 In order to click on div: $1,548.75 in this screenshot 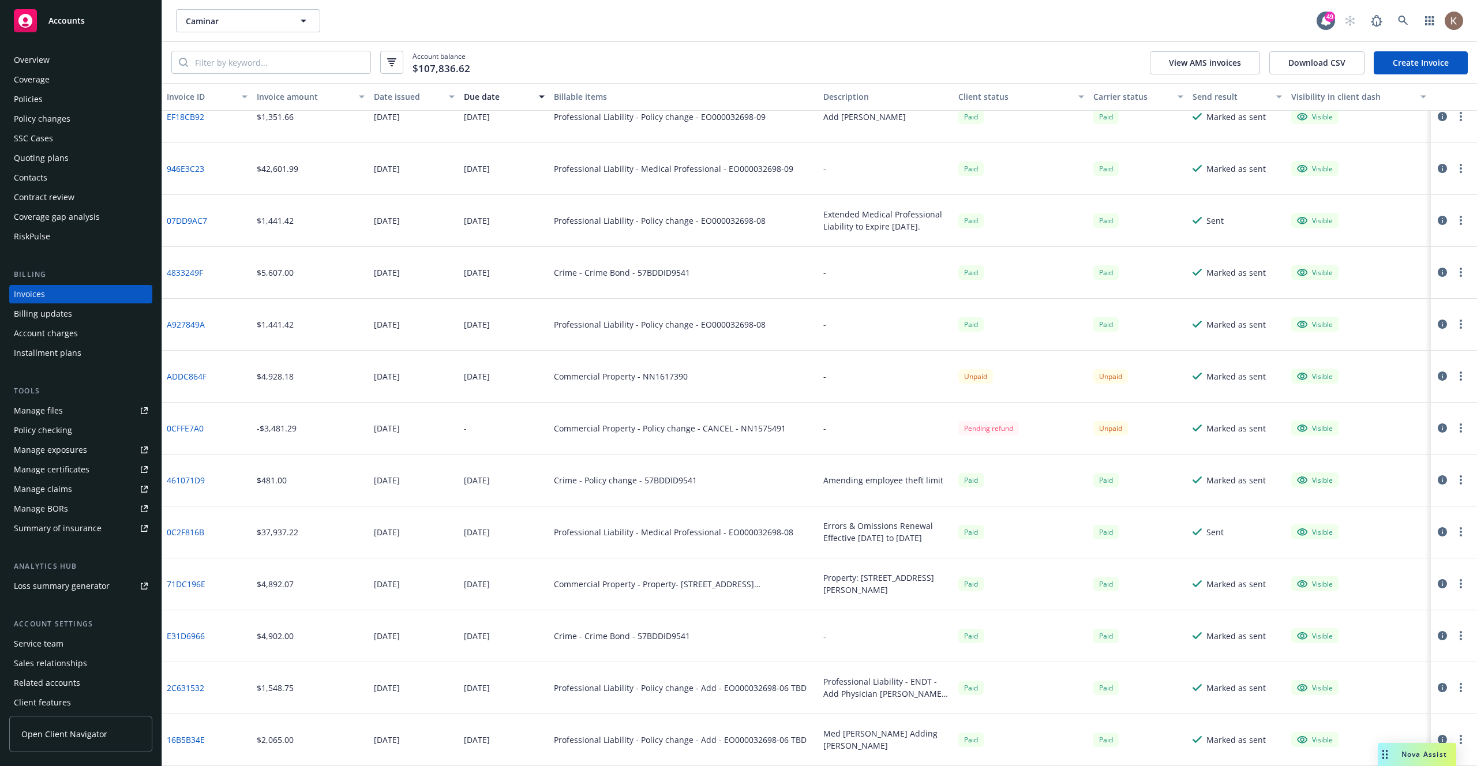, I will do `click(275, 688)`.